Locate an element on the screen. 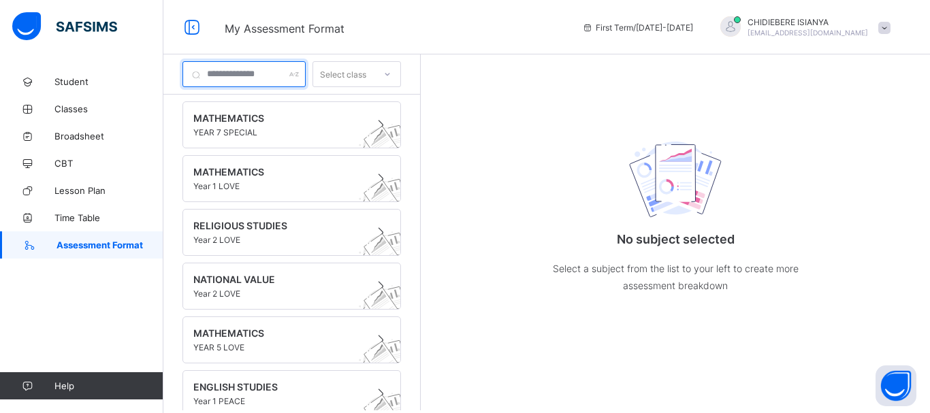 This screenshot has width=930, height=413. span: ENGLISH STUDIES is located at coordinates (278, 387).